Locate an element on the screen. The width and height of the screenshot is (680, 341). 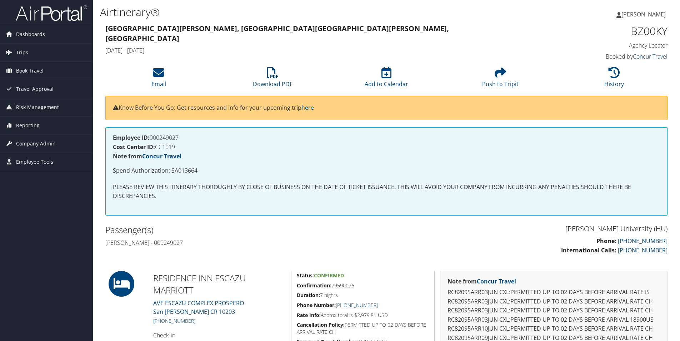
strong: Confirmation: is located at coordinates (314, 285).